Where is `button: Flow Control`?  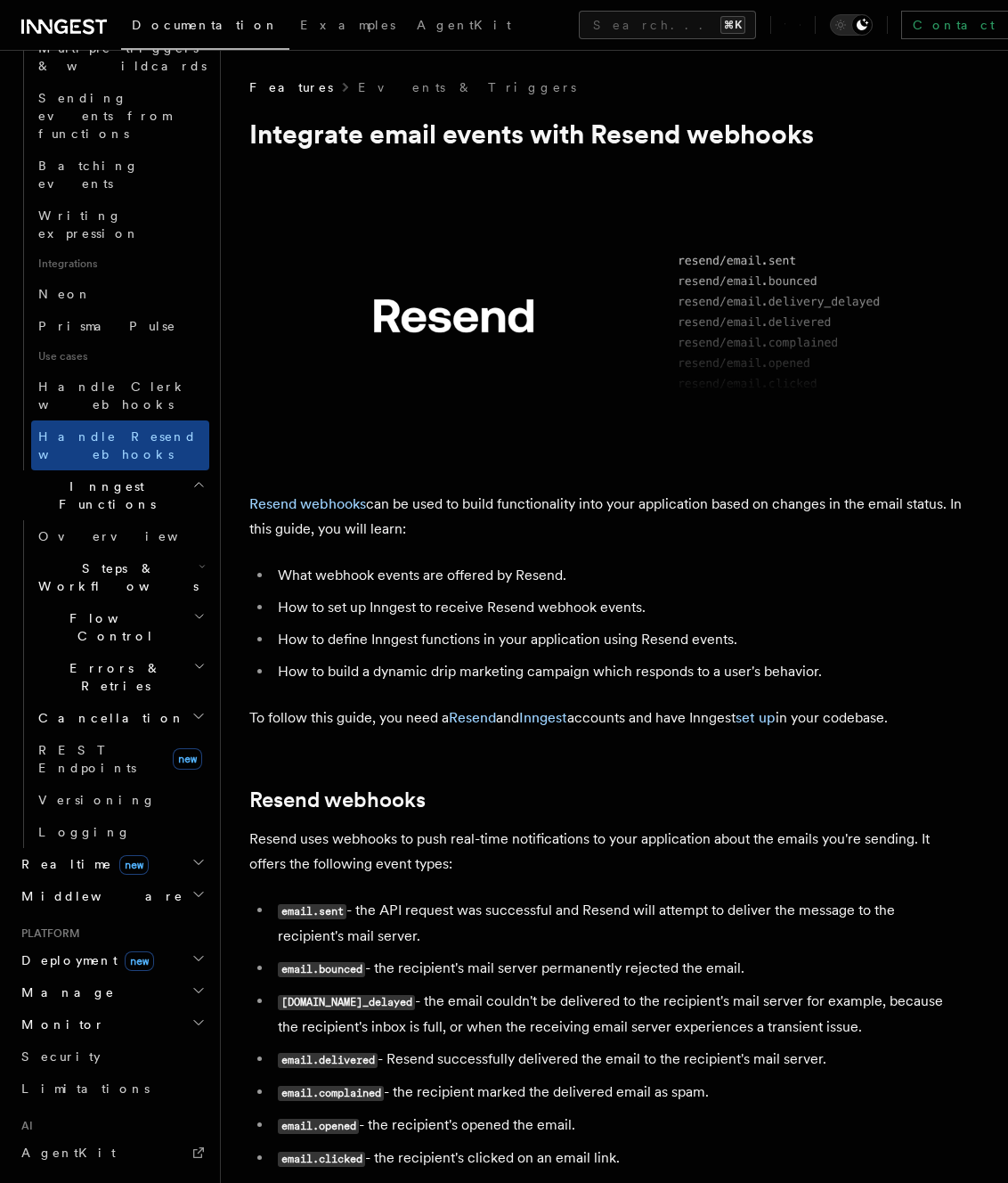 button: Flow Control is located at coordinates (121, 627).